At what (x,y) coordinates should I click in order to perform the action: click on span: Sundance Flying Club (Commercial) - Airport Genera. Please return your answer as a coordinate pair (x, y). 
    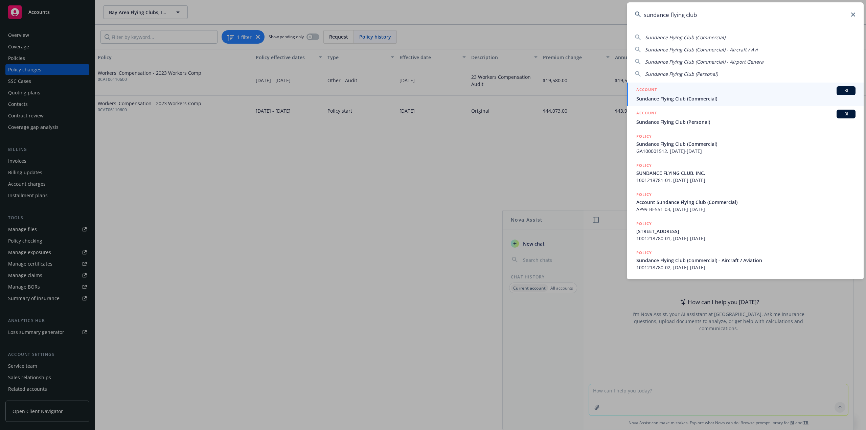
    Looking at the image, I should click on (704, 62).